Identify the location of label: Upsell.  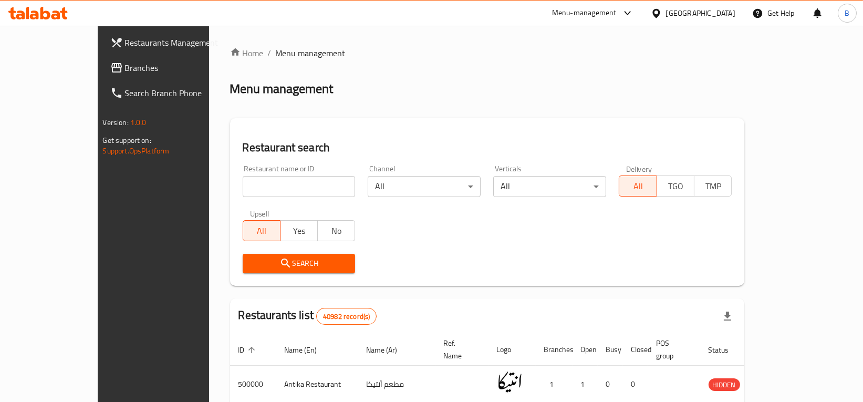
(259, 213).